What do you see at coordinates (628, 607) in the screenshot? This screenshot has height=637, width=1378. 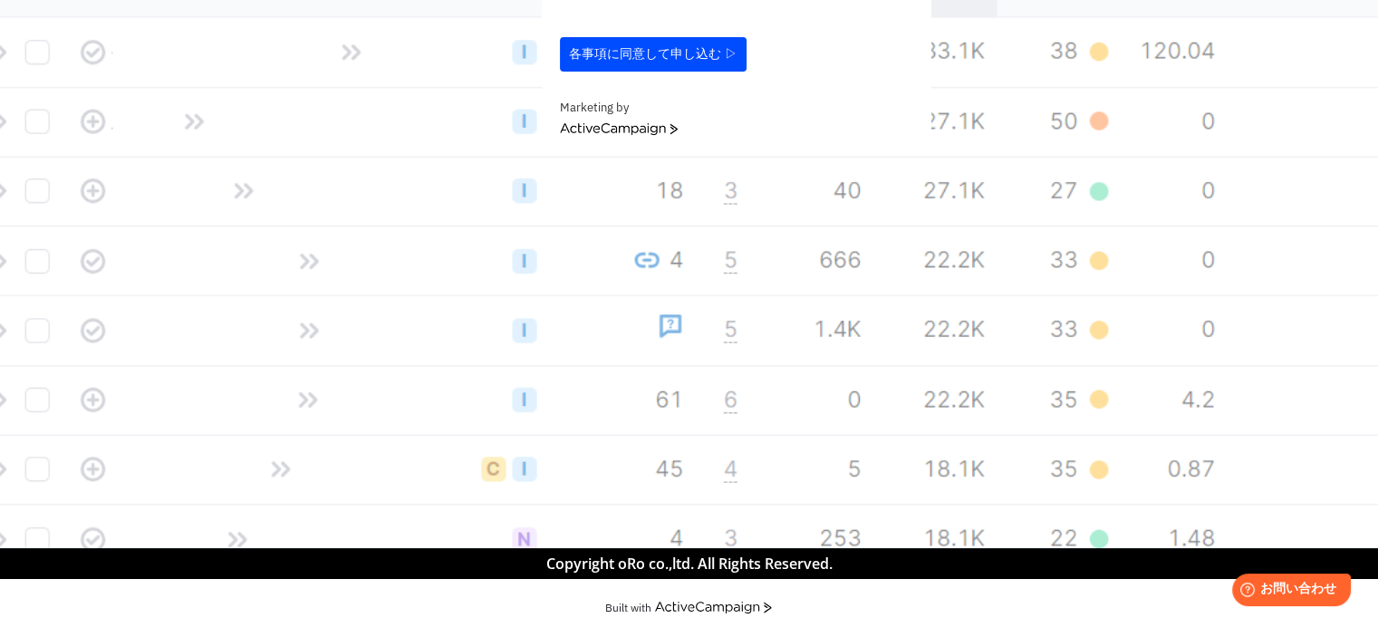 I see `div: Built with` at bounding box center [628, 607].